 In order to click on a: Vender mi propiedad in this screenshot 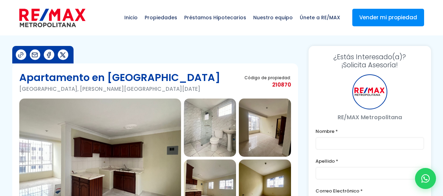, I will do `click(388, 18)`.